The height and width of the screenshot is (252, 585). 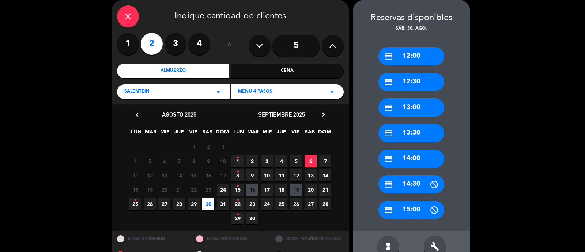 I want to click on span: 31, so click(x=223, y=204).